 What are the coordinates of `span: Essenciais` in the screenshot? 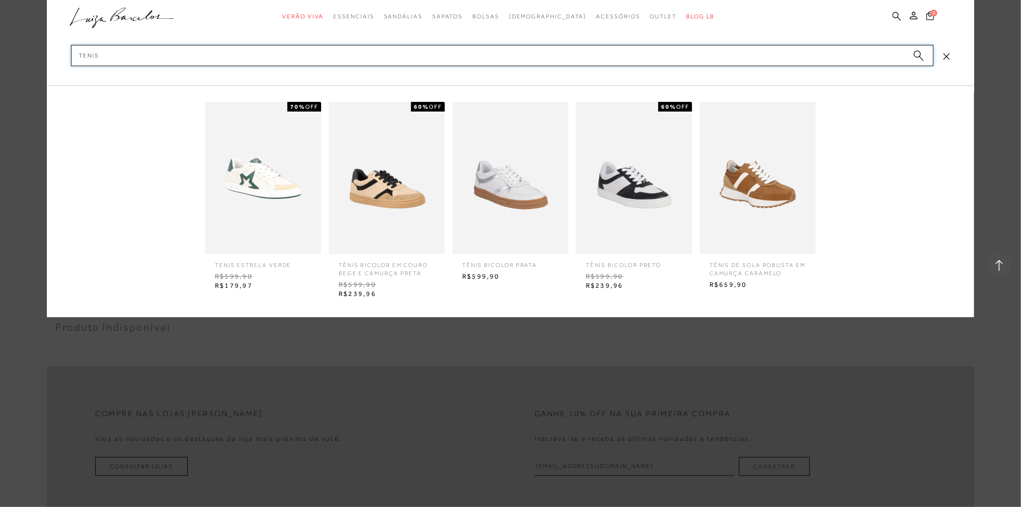 It's located at (354, 16).